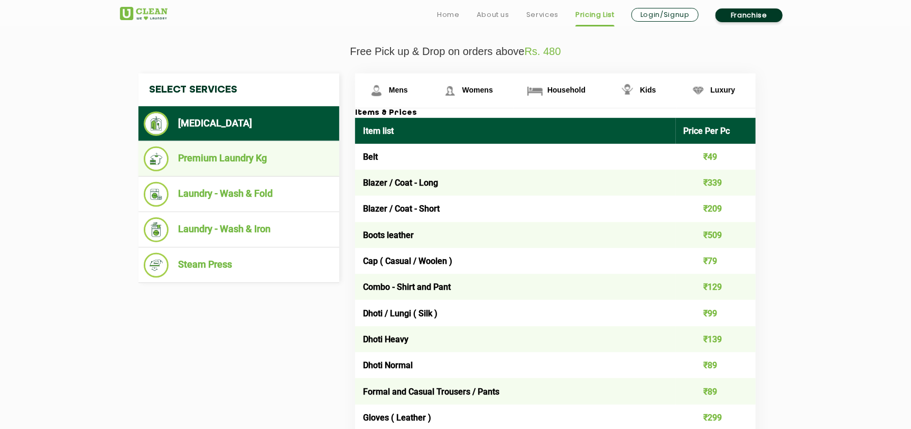 Image resolution: width=911 pixels, height=429 pixels. Describe the element at coordinates (567, 90) in the screenshot. I see `span: Household` at that location.